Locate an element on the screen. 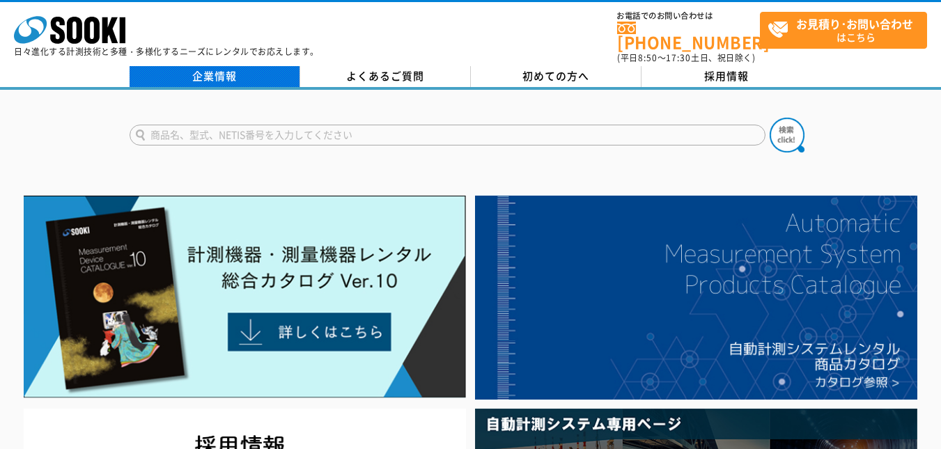 The height and width of the screenshot is (449, 941). a: 初めての方へ is located at coordinates (556, 77).